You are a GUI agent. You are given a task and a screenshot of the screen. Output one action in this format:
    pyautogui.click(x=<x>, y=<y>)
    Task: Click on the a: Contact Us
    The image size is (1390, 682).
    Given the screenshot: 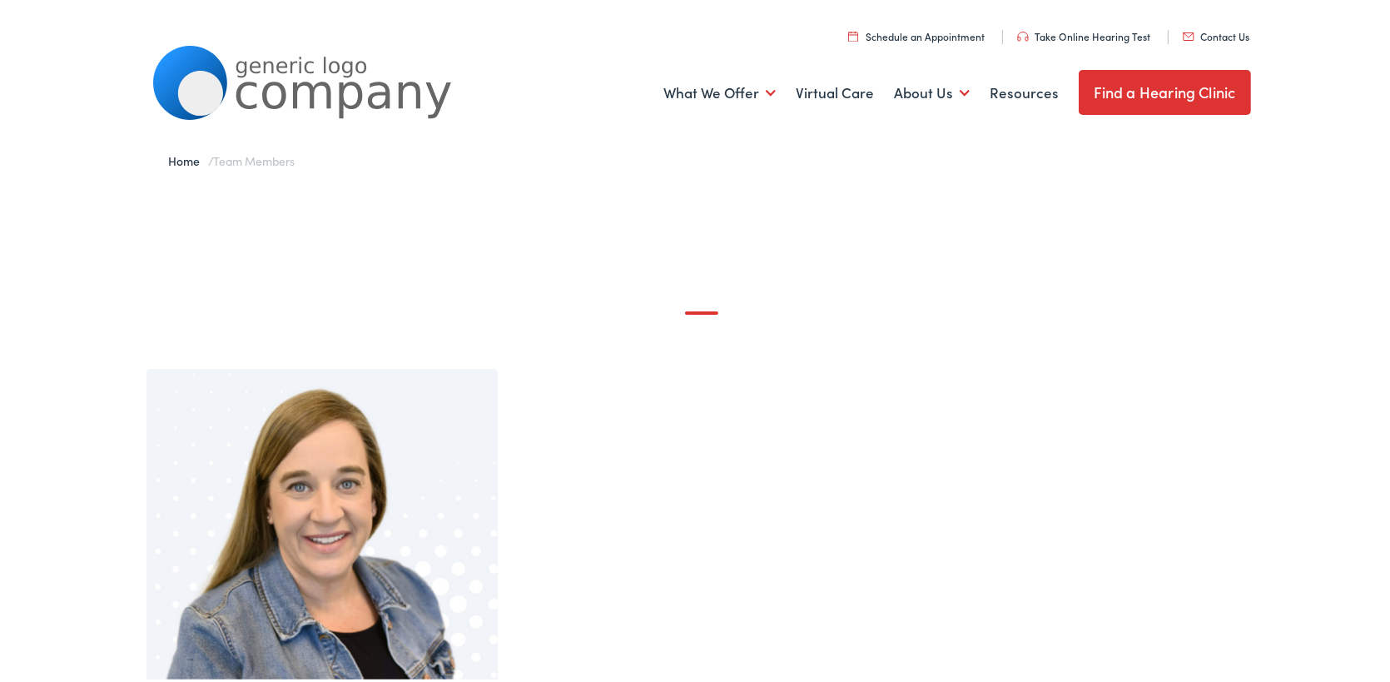 What is the action you would take?
    pyautogui.click(x=1216, y=32)
    